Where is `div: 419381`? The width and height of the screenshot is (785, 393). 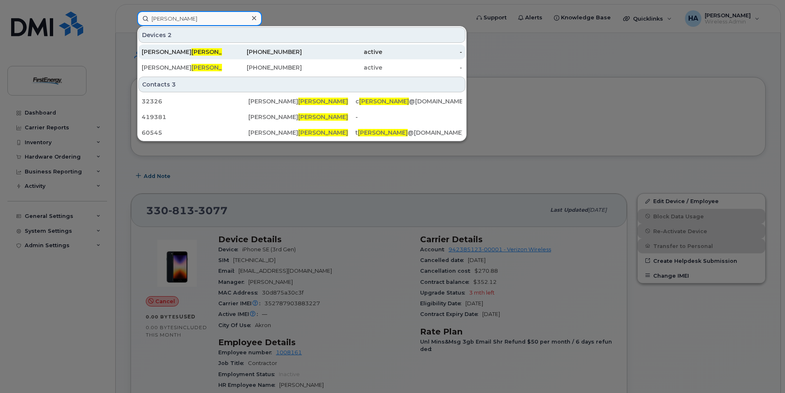 div: 419381 is located at coordinates (195, 117).